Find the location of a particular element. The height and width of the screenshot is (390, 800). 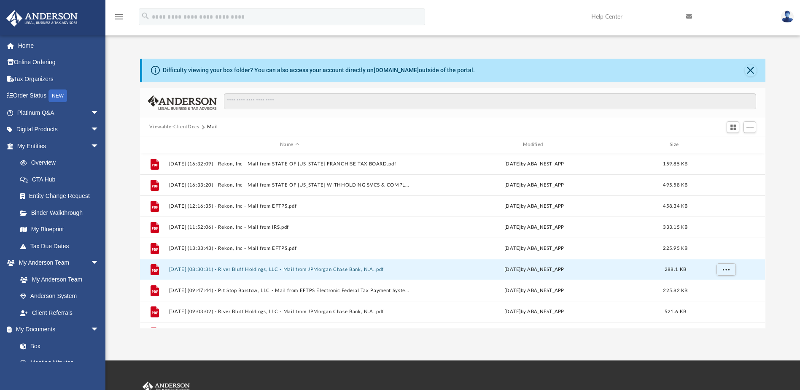

a: menu is located at coordinates (119, 19).